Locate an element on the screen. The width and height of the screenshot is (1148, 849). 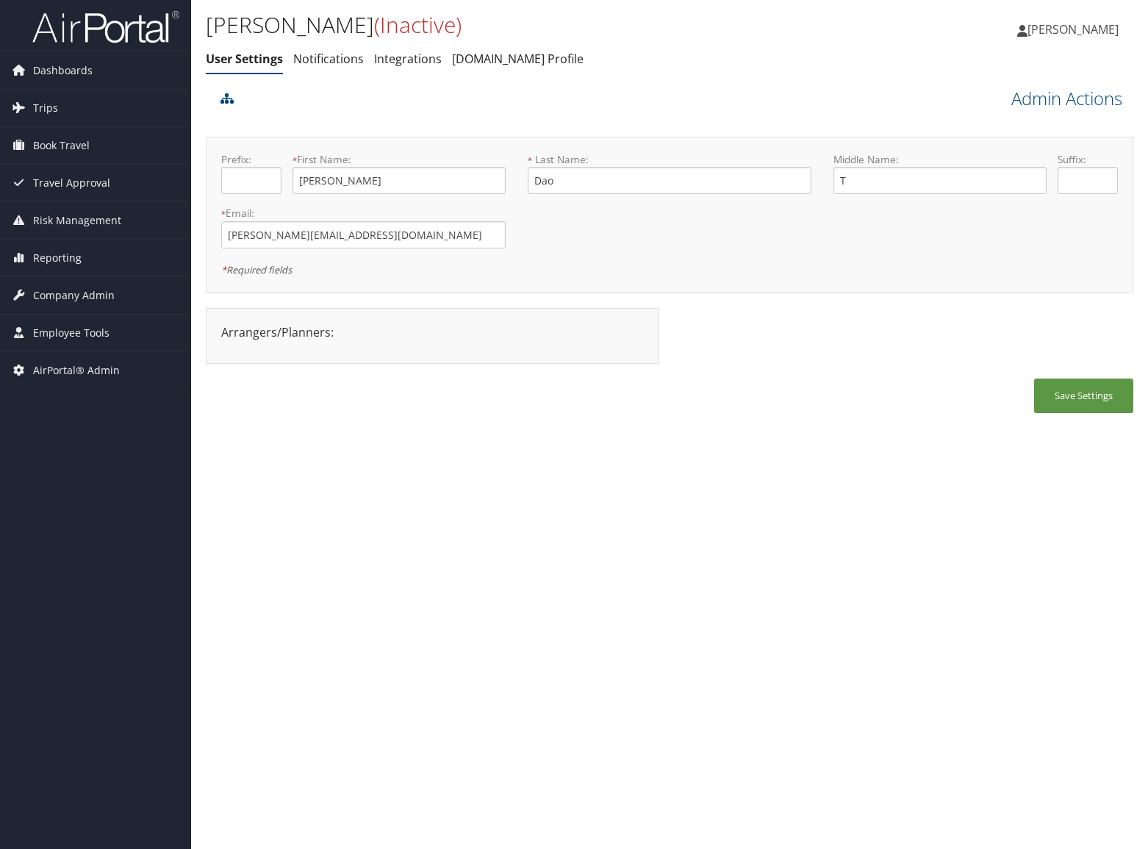
div: Arrangers/Planners: is located at coordinates (432, 332).